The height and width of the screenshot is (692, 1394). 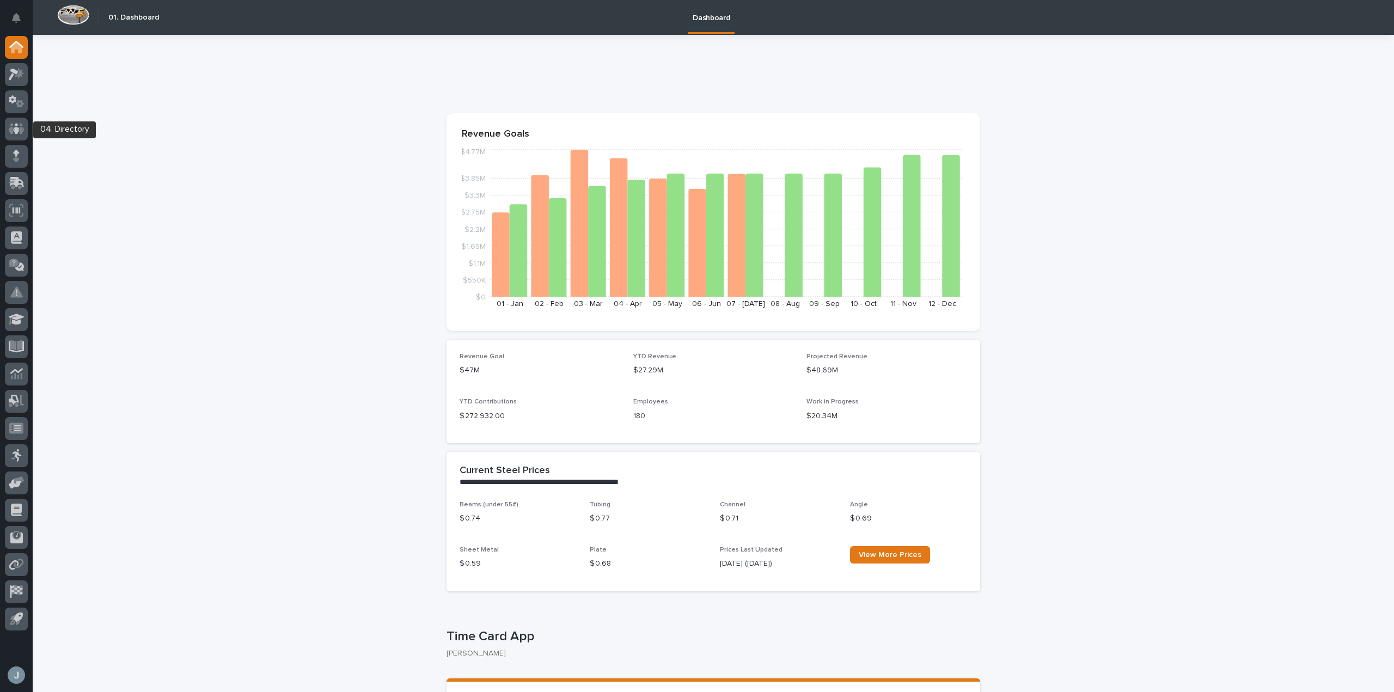 What do you see at coordinates (751, 550) in the screenshot?
I see `span: Prices Last Updated` at bounding box center [751, 550].